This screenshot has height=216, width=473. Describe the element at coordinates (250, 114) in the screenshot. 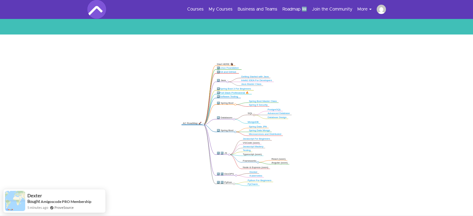

I see `div: SQL` at that location.